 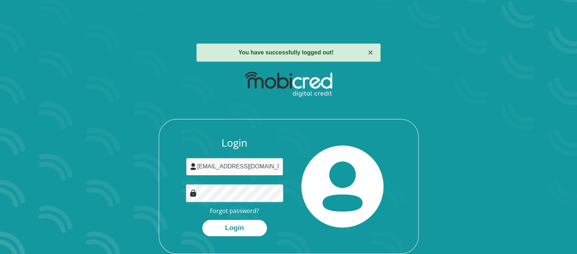 What do you see at coordinates (234, 211) in the screenshot?
I see `a: Forgot password?` at bounding box center [234, 211].